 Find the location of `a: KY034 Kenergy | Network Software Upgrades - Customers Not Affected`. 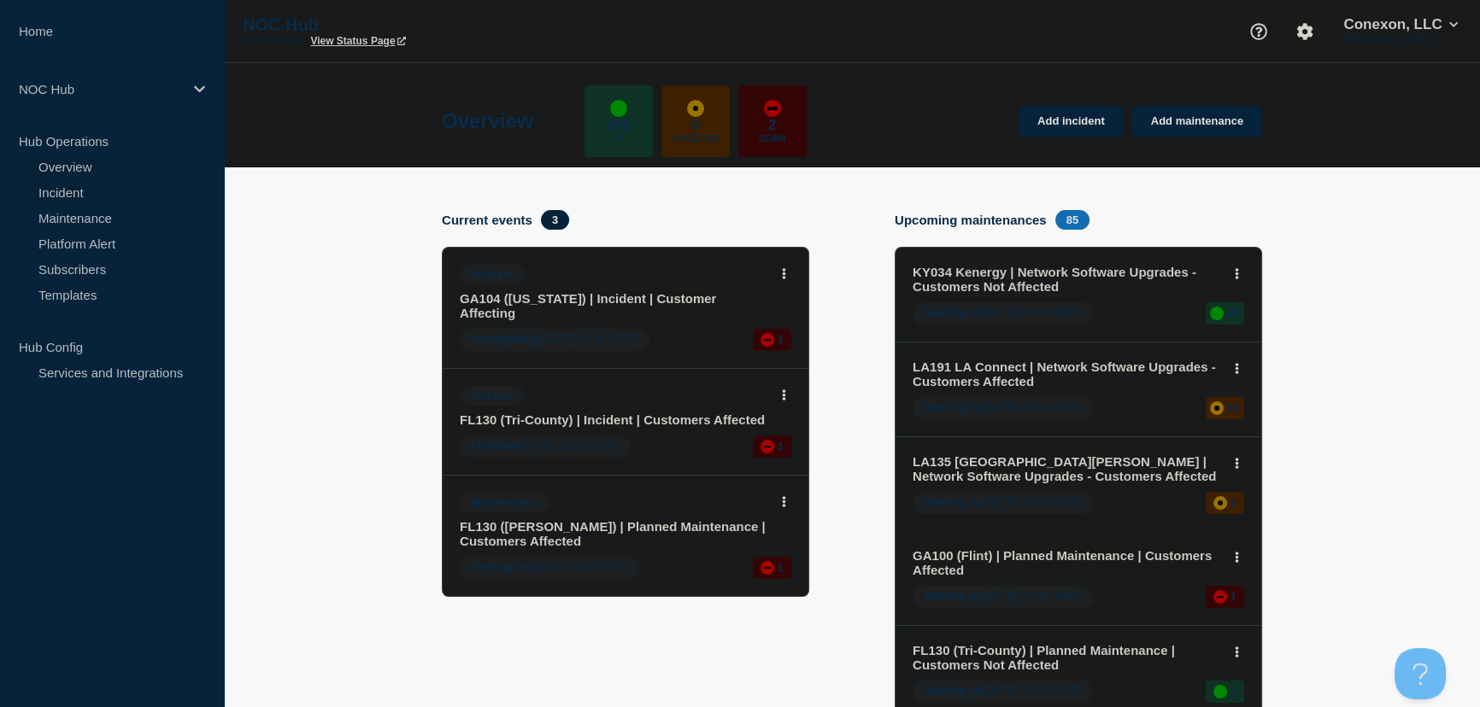

a: KY034 Kenergy | Network Software Upgrades - Customers Not Affected is located at coordinates (1066, 279).